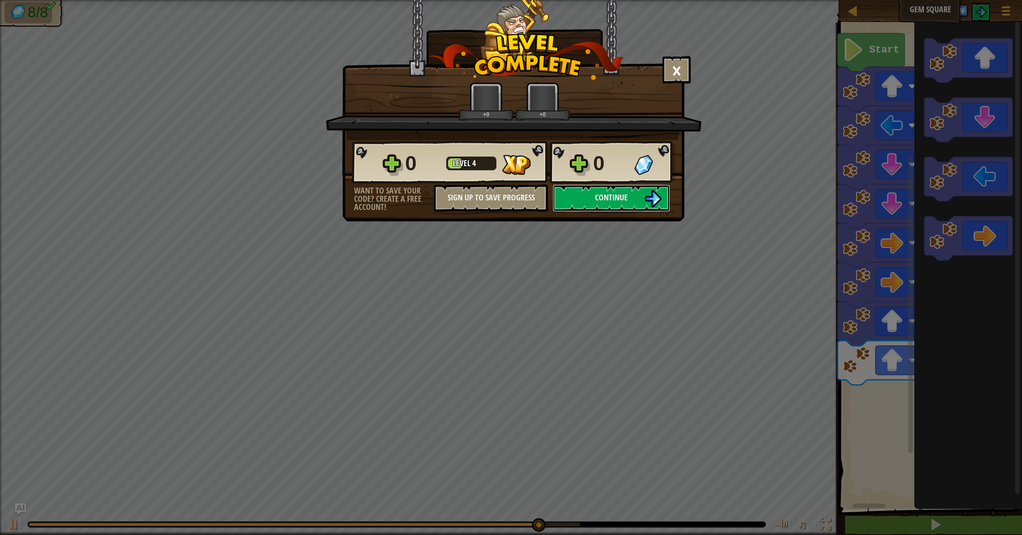 This screenshot has width=1022, height=535. What do you see at coordinates (516, 165) in the screenshot?
I see `img: XP Gained` at bounding box center [516, 165].